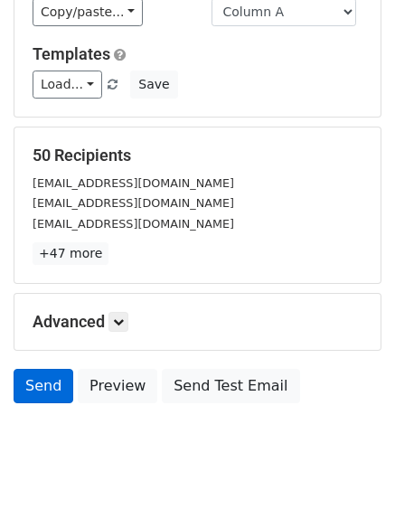 The width and height of the screenshot is (395, 528). I want to click on a: Send, so click(43, 386).